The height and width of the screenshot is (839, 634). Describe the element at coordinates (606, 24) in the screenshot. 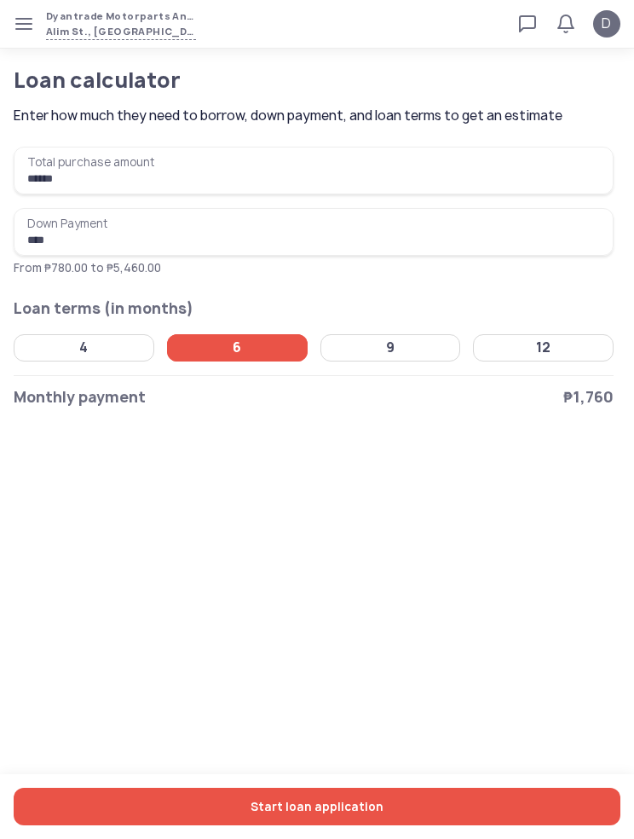

I see `span: D` at that location.